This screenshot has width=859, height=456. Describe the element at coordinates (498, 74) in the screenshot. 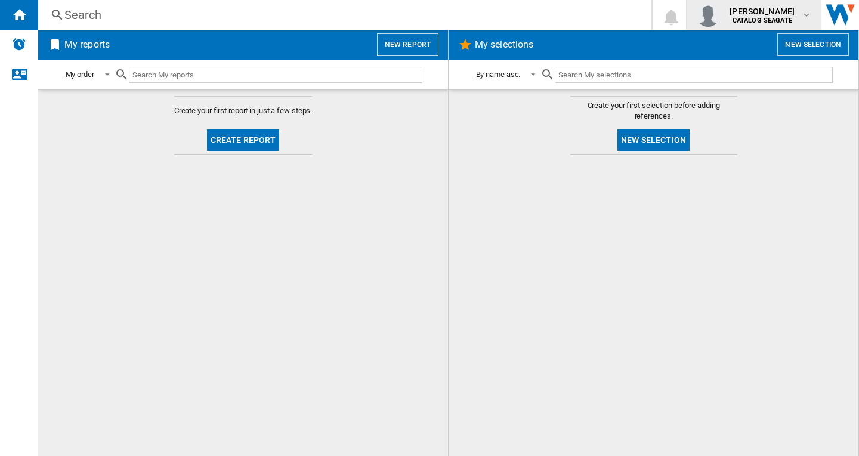

I see `div: By name asc.` at that location.